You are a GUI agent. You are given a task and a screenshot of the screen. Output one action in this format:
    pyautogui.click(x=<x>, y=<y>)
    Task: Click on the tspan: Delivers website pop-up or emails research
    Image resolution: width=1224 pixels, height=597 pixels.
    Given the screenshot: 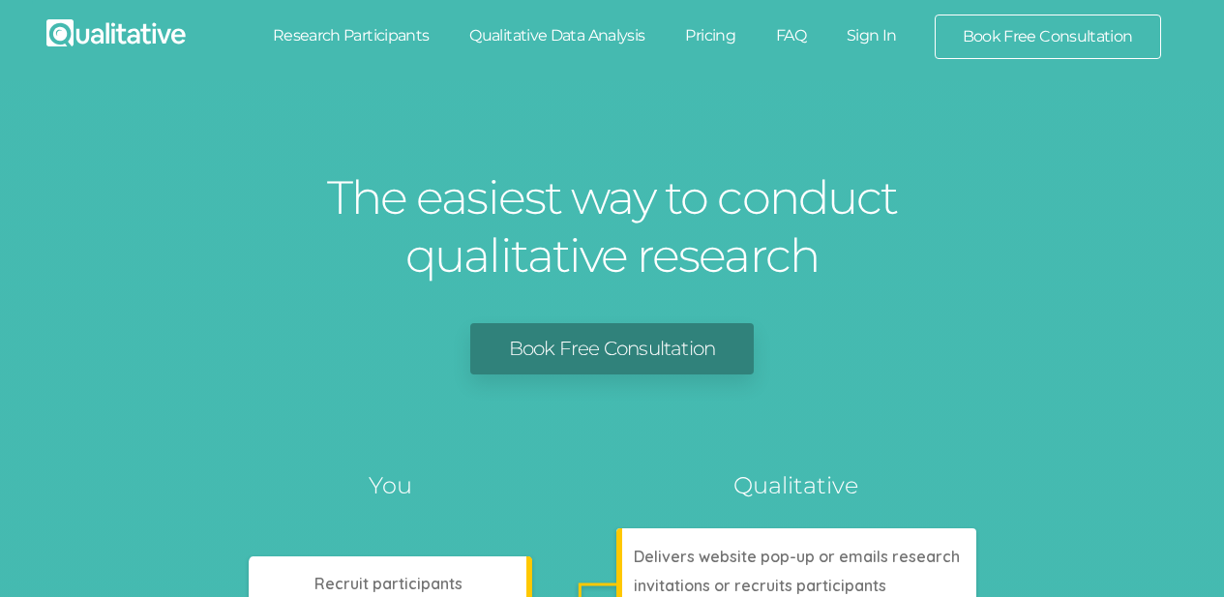 What is the action you would take?
    pyautogui.click(x=796, y=556)
    